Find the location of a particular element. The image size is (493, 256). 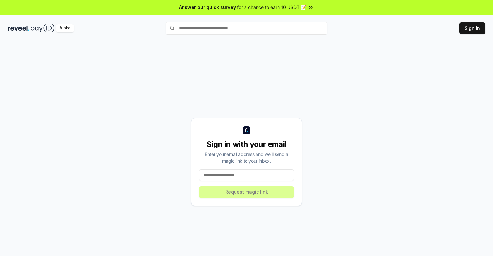

span: for a chance to earn 10 USDT 📝 is located at coordinates (271, 7).